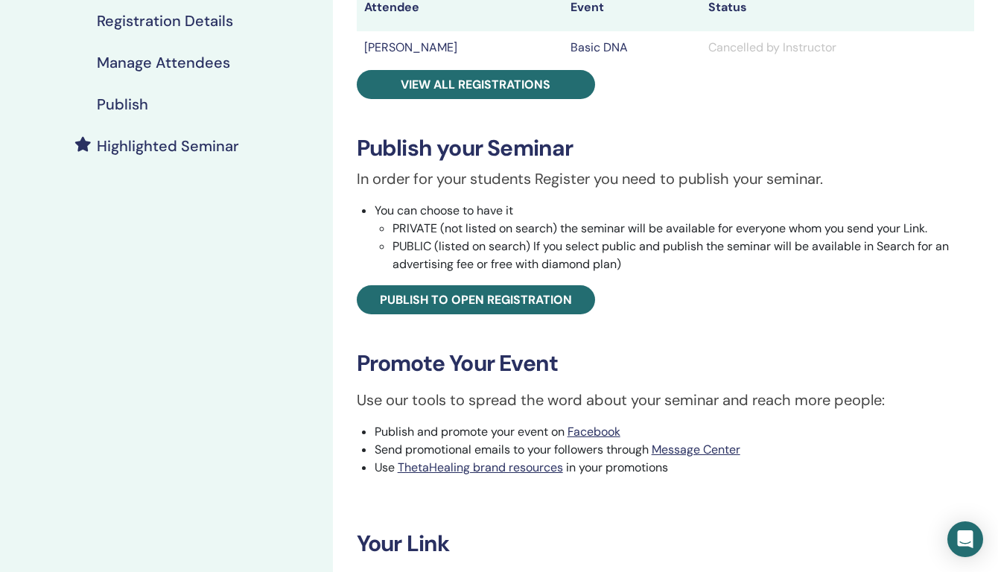 This screenshot has height=572, width=998. I want to click on a: Message Center, so click(695, 449).